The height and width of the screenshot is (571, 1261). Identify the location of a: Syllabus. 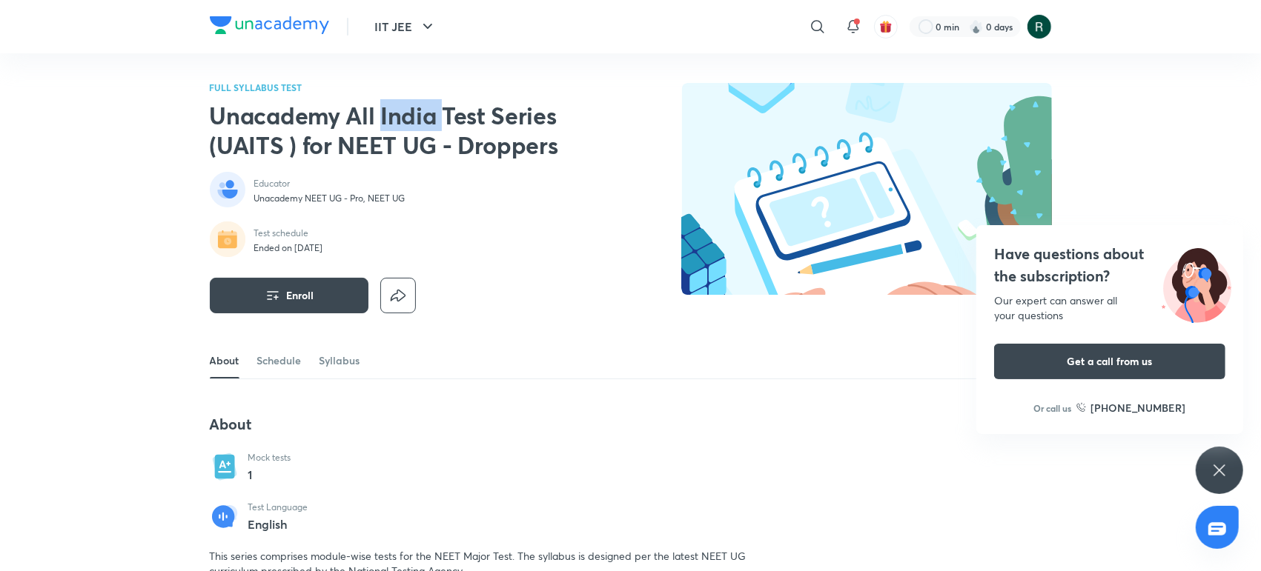
(339, 361).